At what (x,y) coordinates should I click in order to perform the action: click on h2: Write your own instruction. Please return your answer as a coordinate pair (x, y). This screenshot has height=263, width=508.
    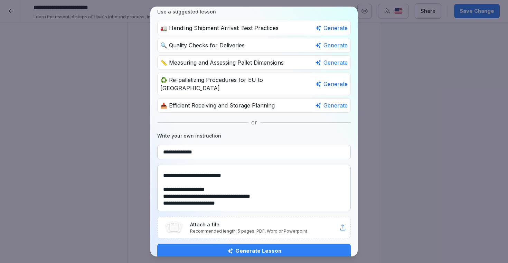
    Looking at the image, I should click on (254, 136).